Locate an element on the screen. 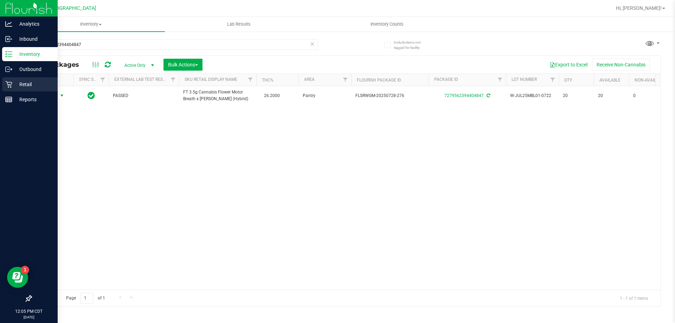 The image size is (675, 323). p: Analytics is located at coordinates (33, 24).